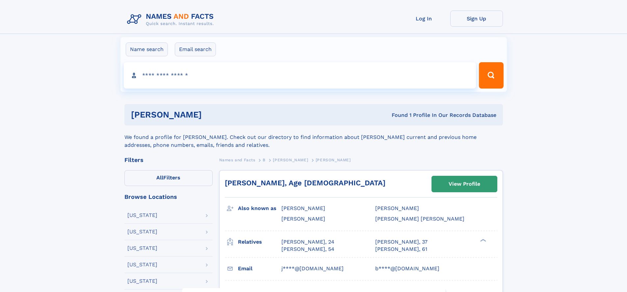 Image resolution: width=627 pixels, height=292 pixels. Describe the element at coordinates (464, 184) in the screenshot. I see `a: View Profile` at that location.